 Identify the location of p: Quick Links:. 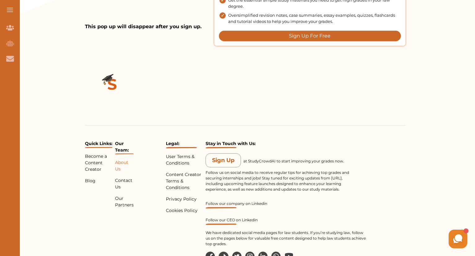
(99, 144).